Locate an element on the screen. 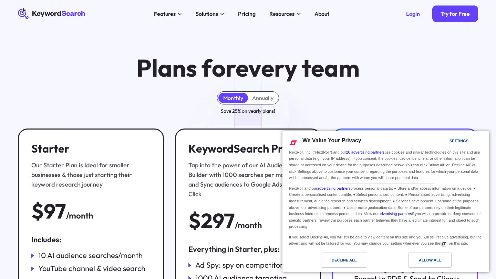 Image resolution: width=496 pixels, height=279 pixels. div: $97 is located at coordinates (49, 212).